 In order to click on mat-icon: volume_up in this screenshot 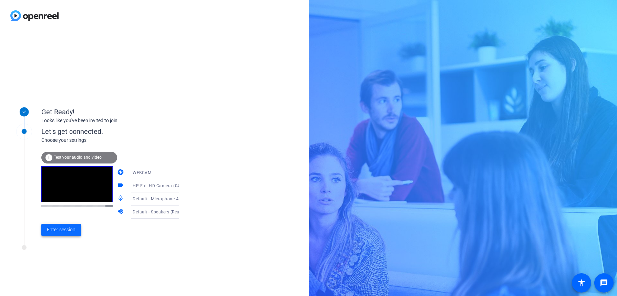, I will do `click(121, 212)`.